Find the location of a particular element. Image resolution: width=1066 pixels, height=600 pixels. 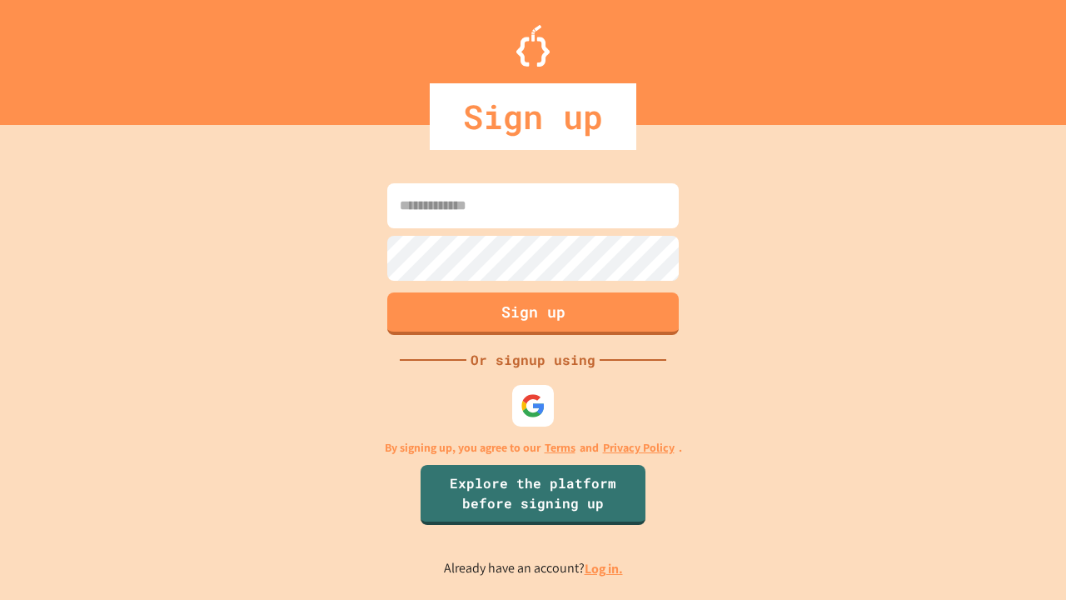

div: Sign up is located at coordinates (533, 117).